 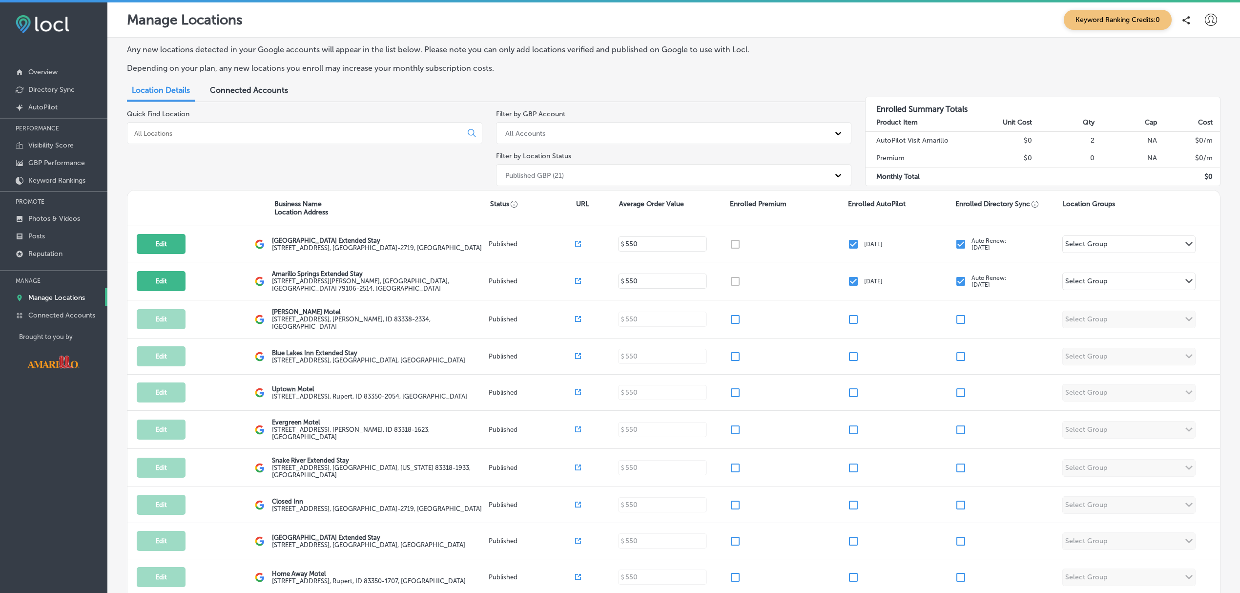 What do you see at coordinates (42, 24) in the screenshot?
I see `img: fda3e92497d09a02dc62c9cd864e3231.png` at bounding box center [42, 24].